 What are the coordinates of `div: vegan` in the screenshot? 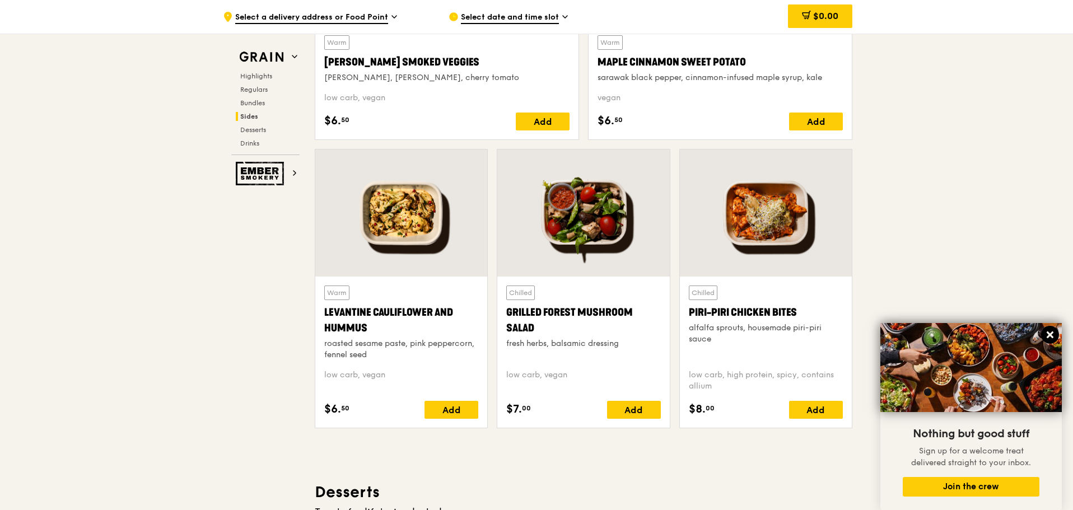 It's located at (720, 98).